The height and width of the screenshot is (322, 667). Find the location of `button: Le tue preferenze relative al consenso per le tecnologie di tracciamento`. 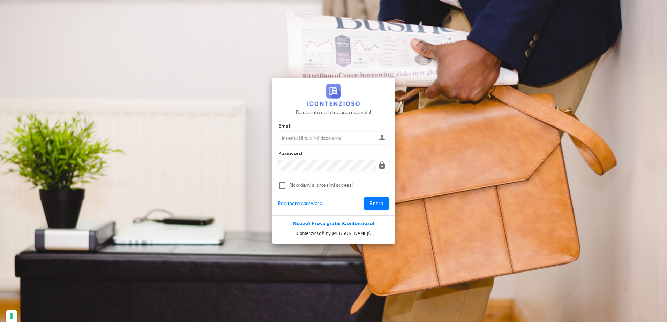

button: Le tue preferenze relative al consenso per le tecnologie di tracciamento is located at coordinates (12, 316).